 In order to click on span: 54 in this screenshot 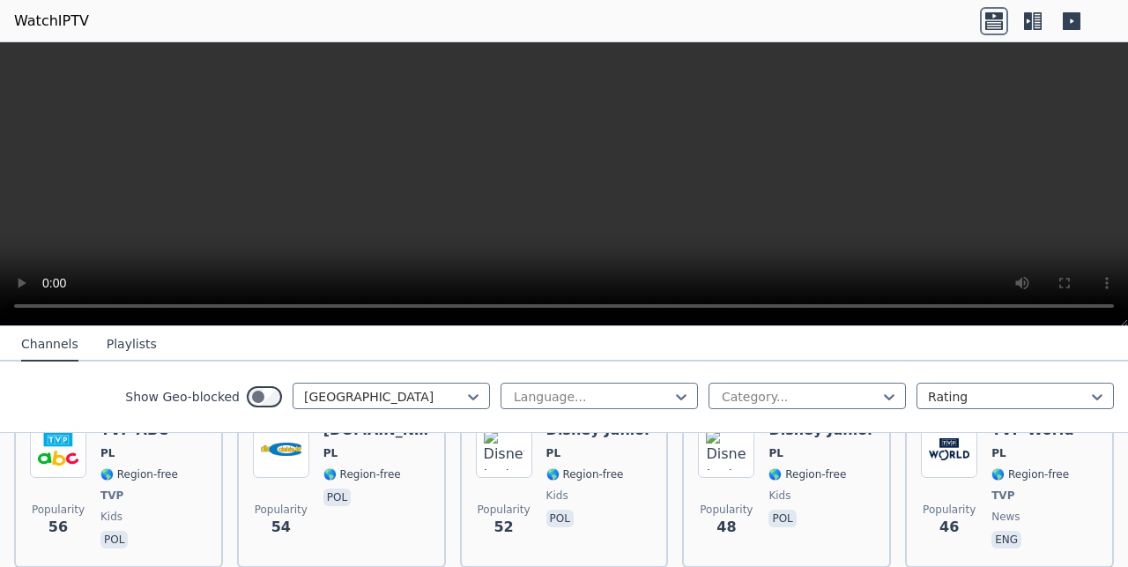, I will do `click(281, 527)`.